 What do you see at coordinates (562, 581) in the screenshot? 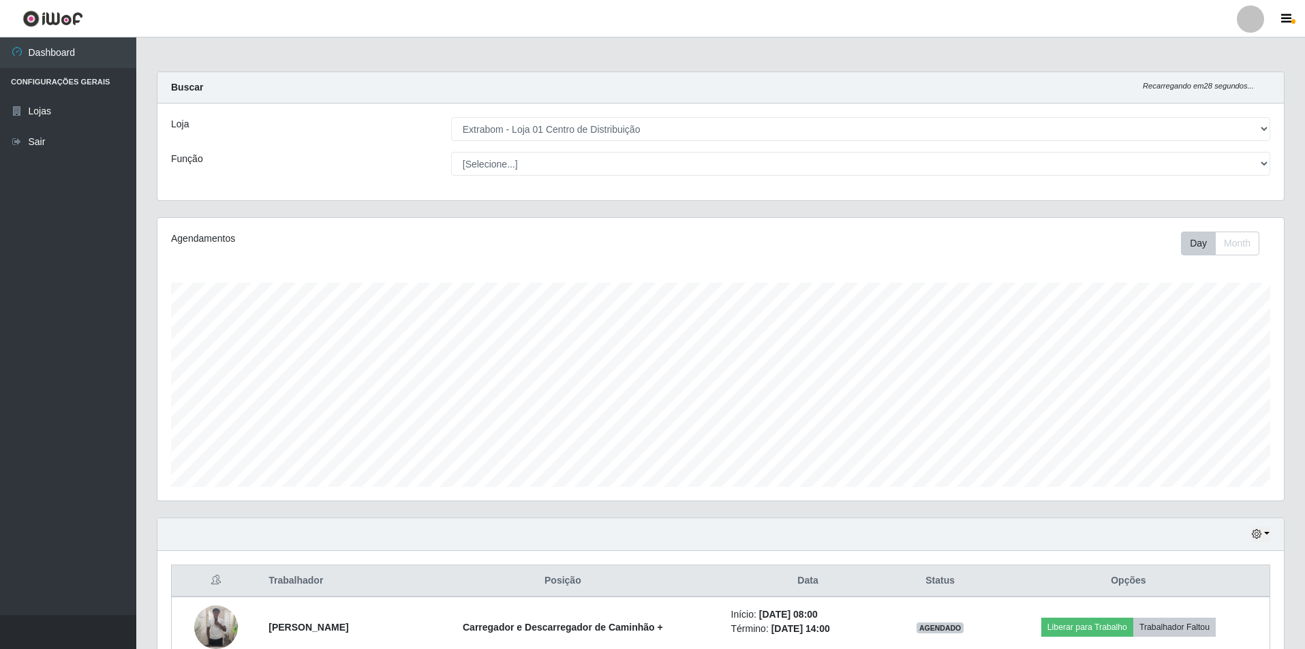
I see `th: Posição` at bounding box center [562, 581].